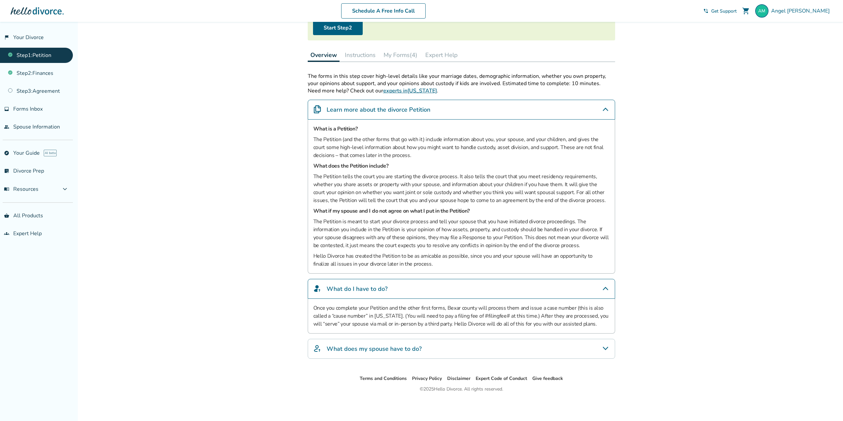 This screenshot has height=421, width=843. I want to click on a: Privacy Policy, so click(427, 378).